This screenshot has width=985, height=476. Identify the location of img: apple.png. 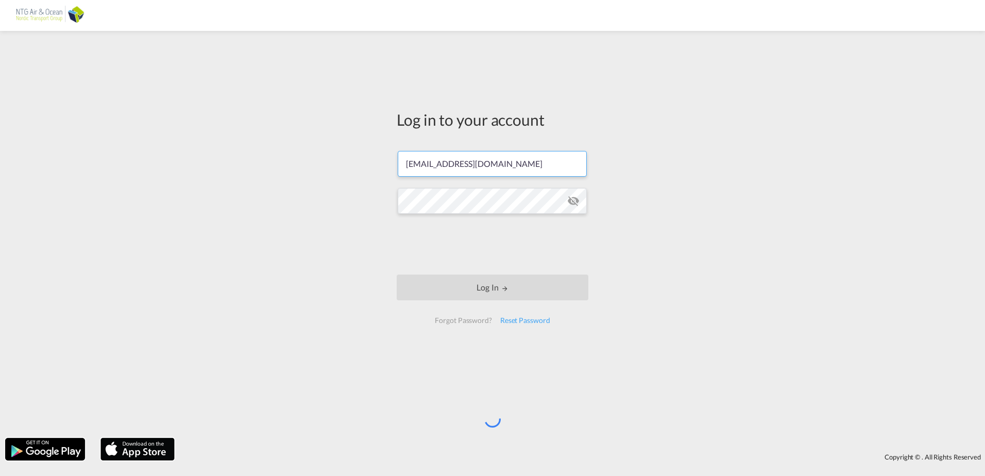
(138, 449).